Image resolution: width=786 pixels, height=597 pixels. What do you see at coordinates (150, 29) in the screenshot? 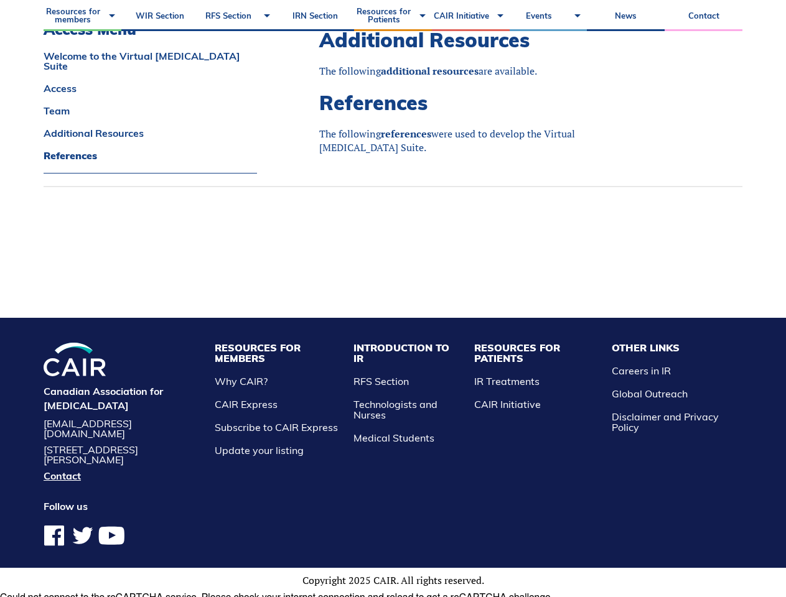
I see `h3: Access Menu` at bounding box center [150, 29].